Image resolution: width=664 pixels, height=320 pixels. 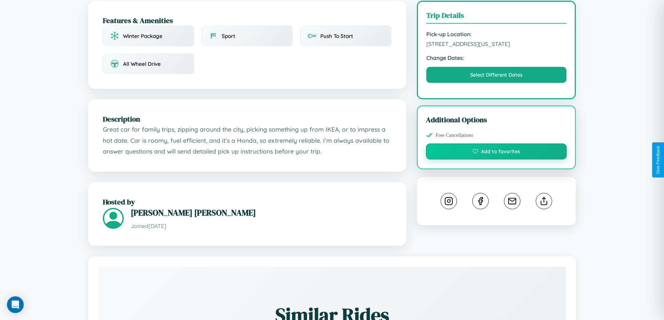 I want to click on strong: Pick-up Location:, so click(x=497, y=34).